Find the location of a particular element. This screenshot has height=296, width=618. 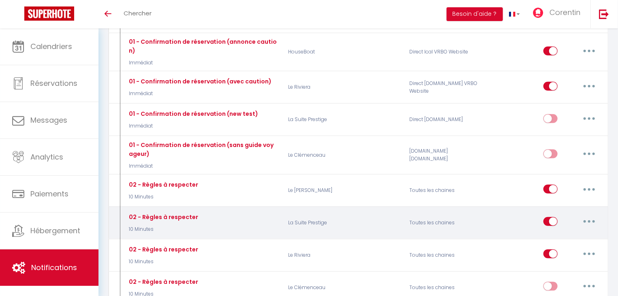

div: 01 - Confirmation de réservation (avec caution) is located at coordinates (199, 81).